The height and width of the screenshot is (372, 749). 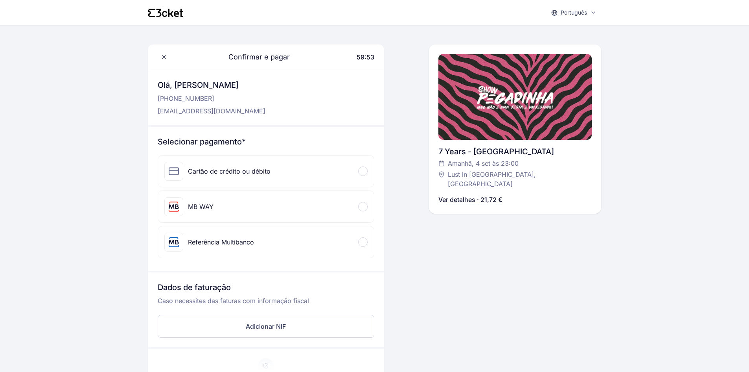 What do you see at coordinates (470, 199) in the screenshot?
I see `p: Ver detalhes · 21,72 €` at bounding box center [470, 199].